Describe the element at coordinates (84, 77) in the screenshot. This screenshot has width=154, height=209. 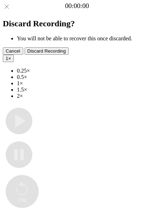
I see `li: 0.5×` at that location.